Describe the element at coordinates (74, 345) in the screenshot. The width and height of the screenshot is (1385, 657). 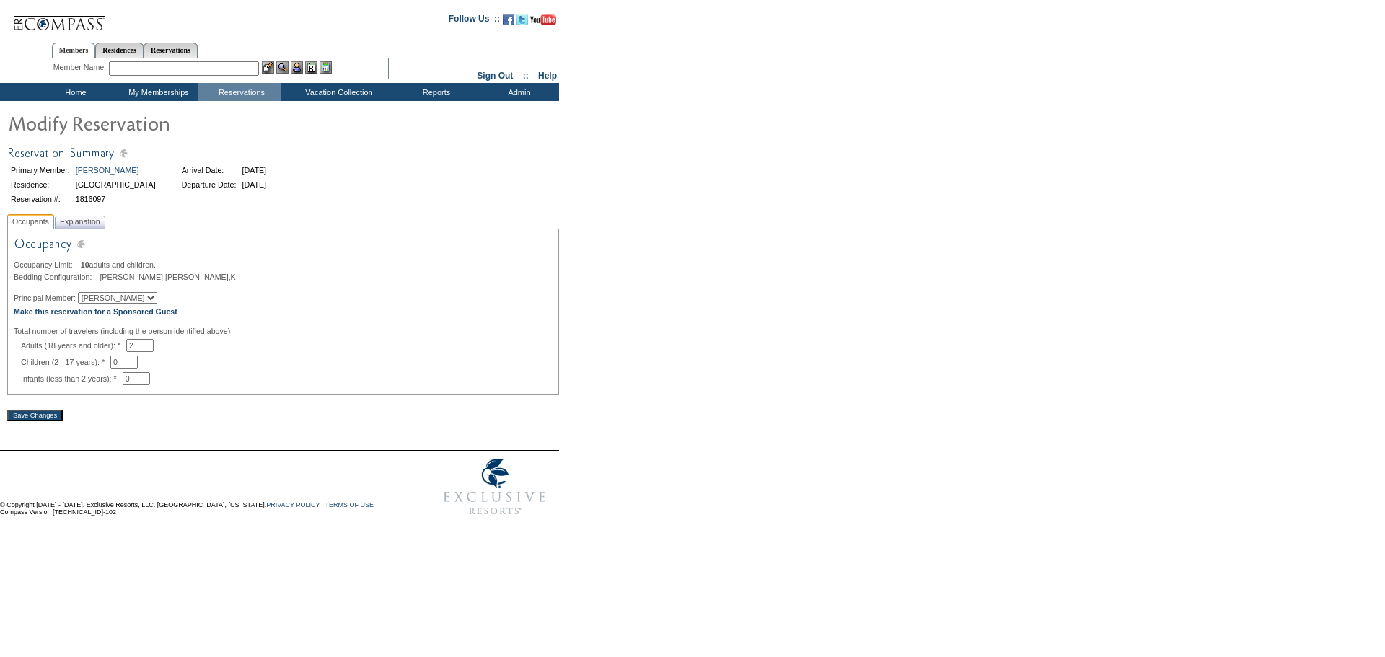
I see `span: Adults (18 years and older): *` at that location.